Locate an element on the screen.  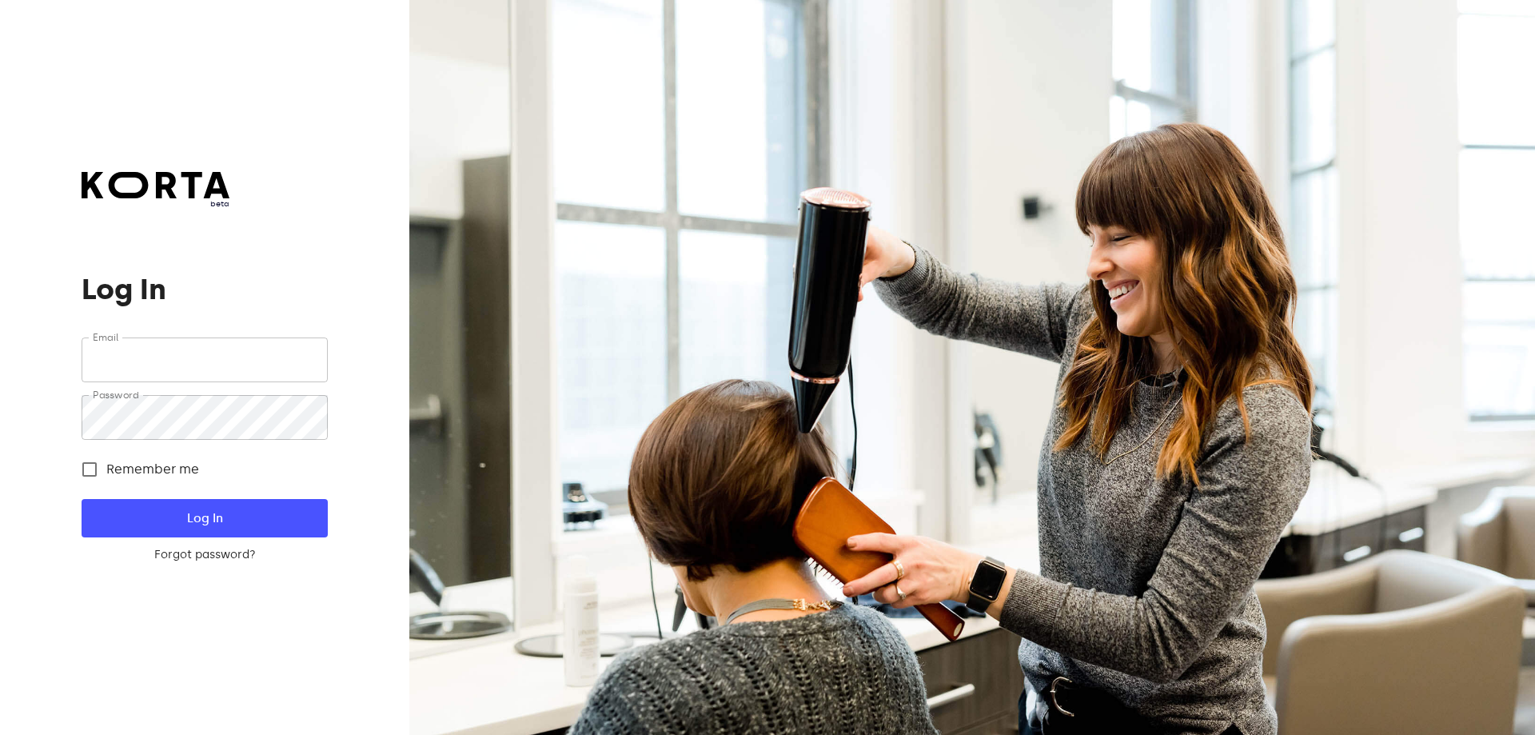
a: Forgot password? is located at coordinates (204, 555).